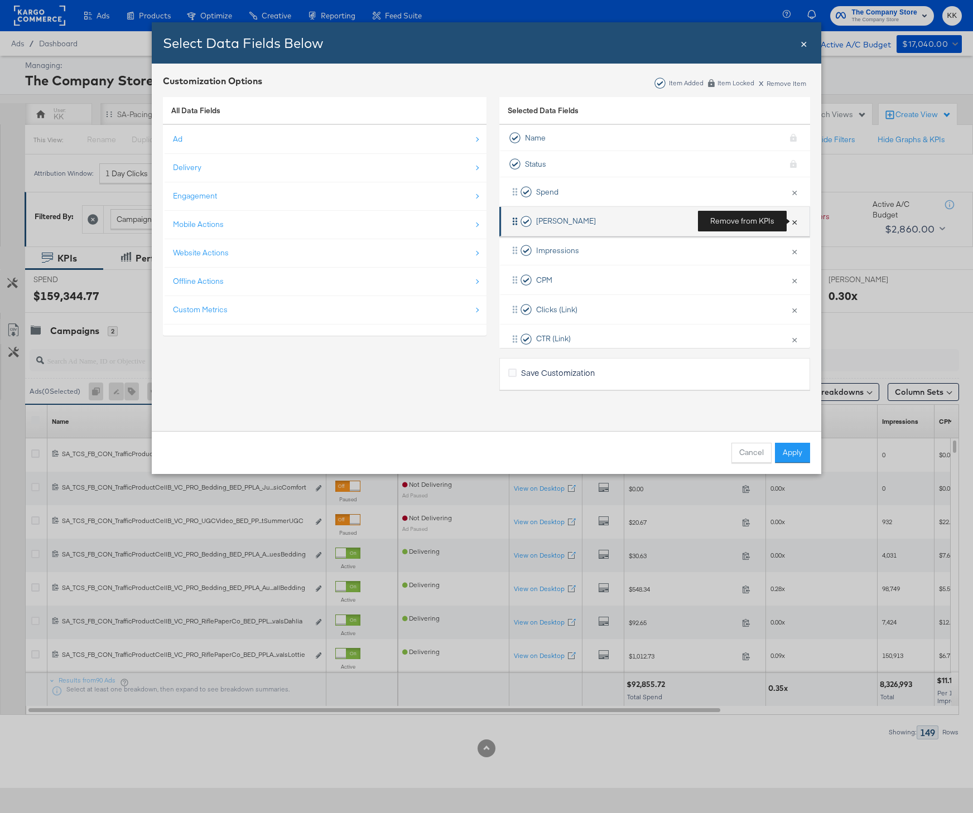  Describe the element at coordinates (196, 110) in the screenshot. I see `span: All Data Fields` at that location.